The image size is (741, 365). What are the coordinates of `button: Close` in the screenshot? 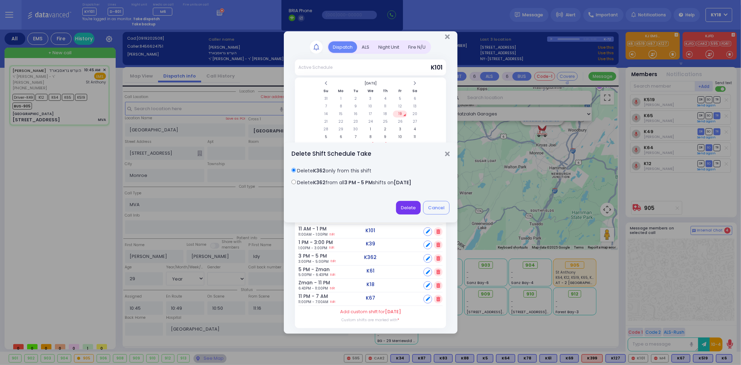 It's located at (447, 154).